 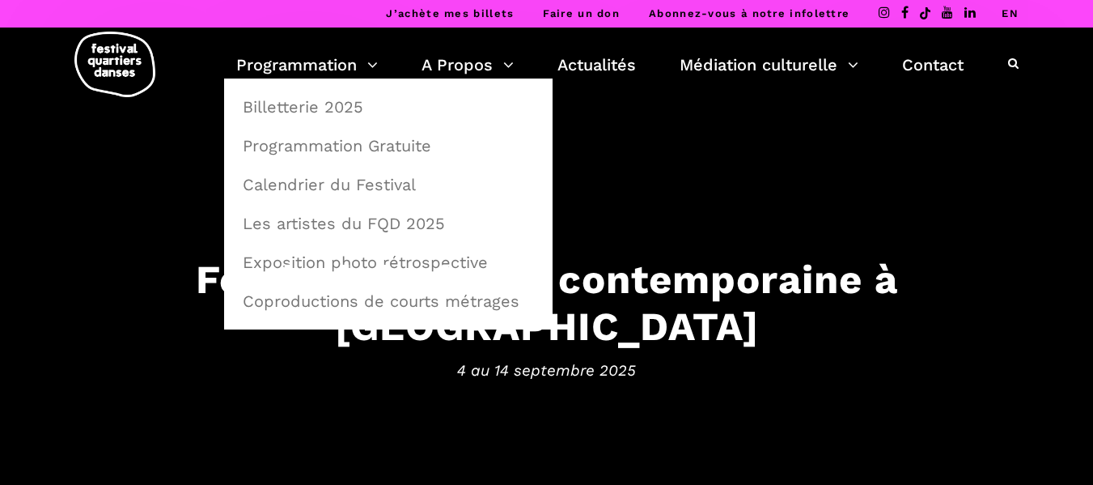 What do you see at coordinates (388, 223) in the screenshot?
I see `a: Les artistes du FQD 2025` at bounding box center [388, 223].